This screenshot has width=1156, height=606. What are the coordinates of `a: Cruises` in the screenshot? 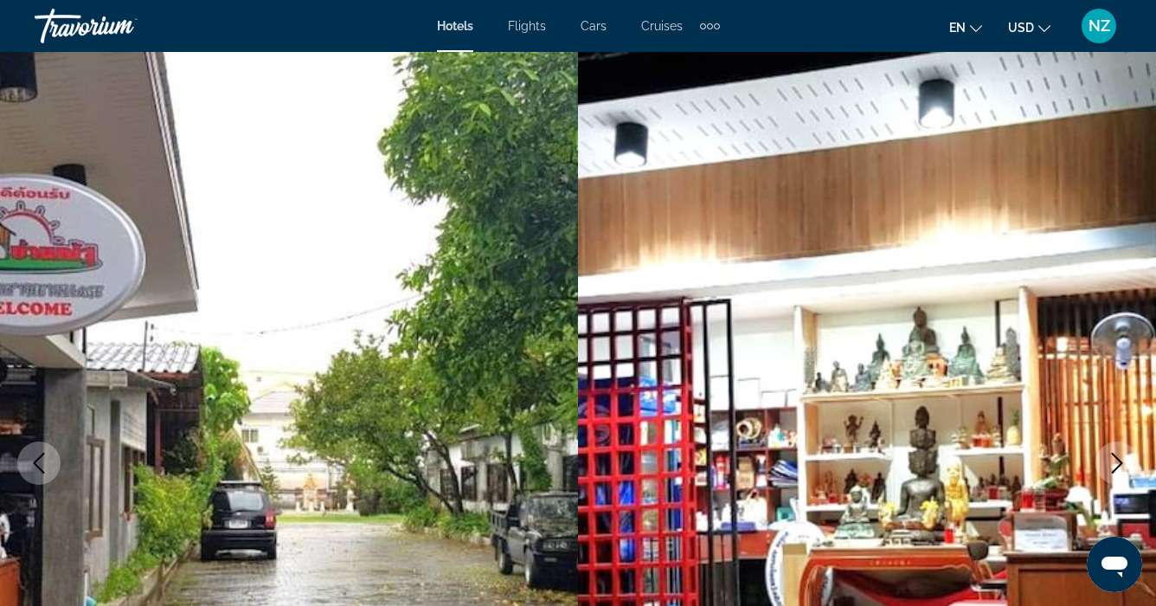 It's located at (662, 26).